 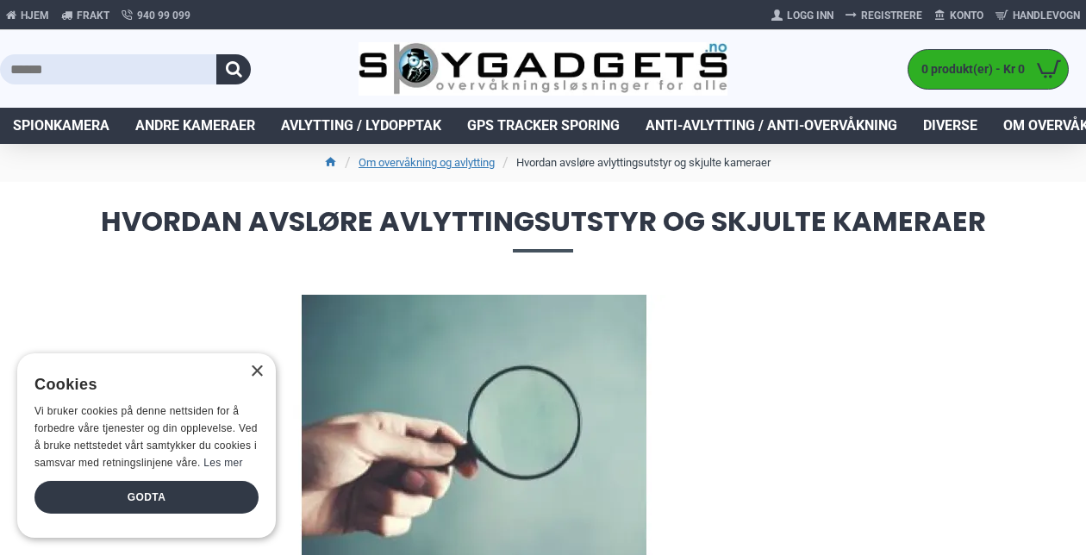 What do you see at coordinates (884, 16) in the screenshot?
I see `a: Registrere` at bounding box center [884, 16].